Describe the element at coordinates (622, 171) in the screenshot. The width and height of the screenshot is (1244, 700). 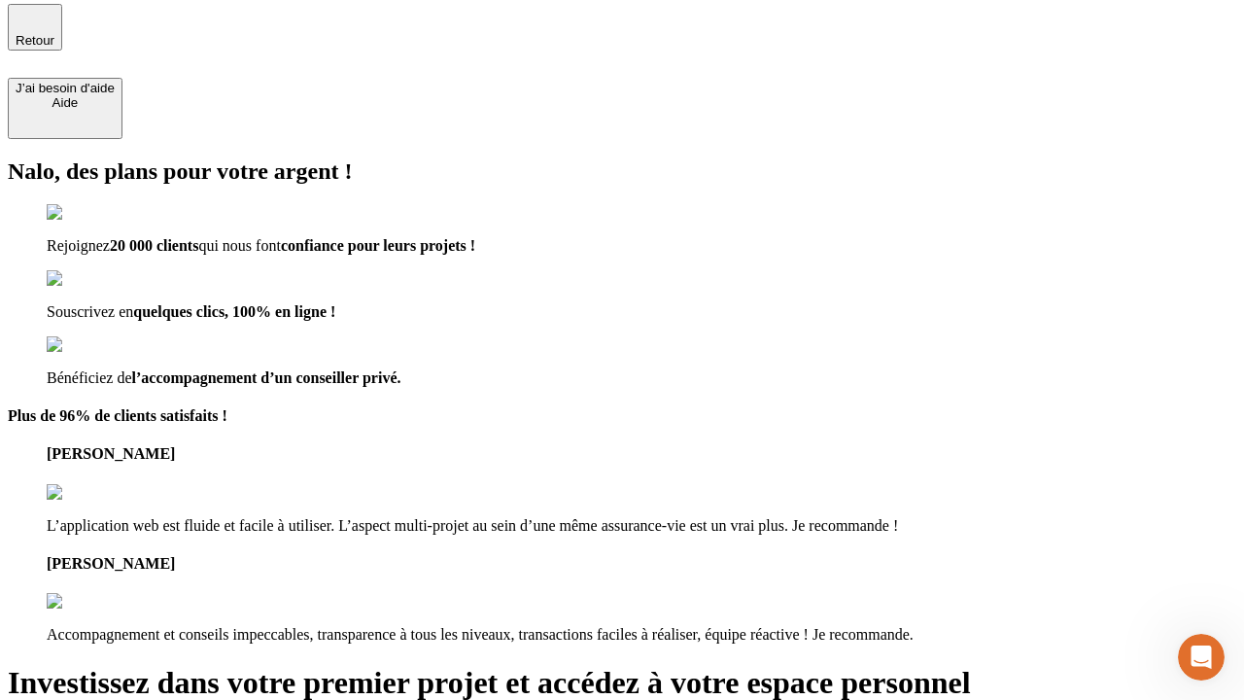
I see `h2: Nalo, des plans pour votre argent !` at that location.